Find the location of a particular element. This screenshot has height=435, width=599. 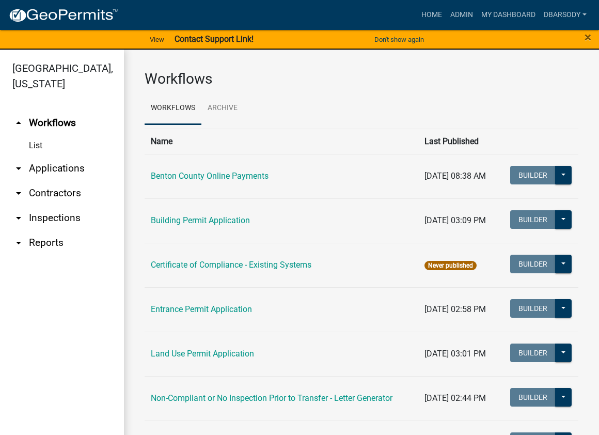

th: Last Published is located at coordinates (458, 141).